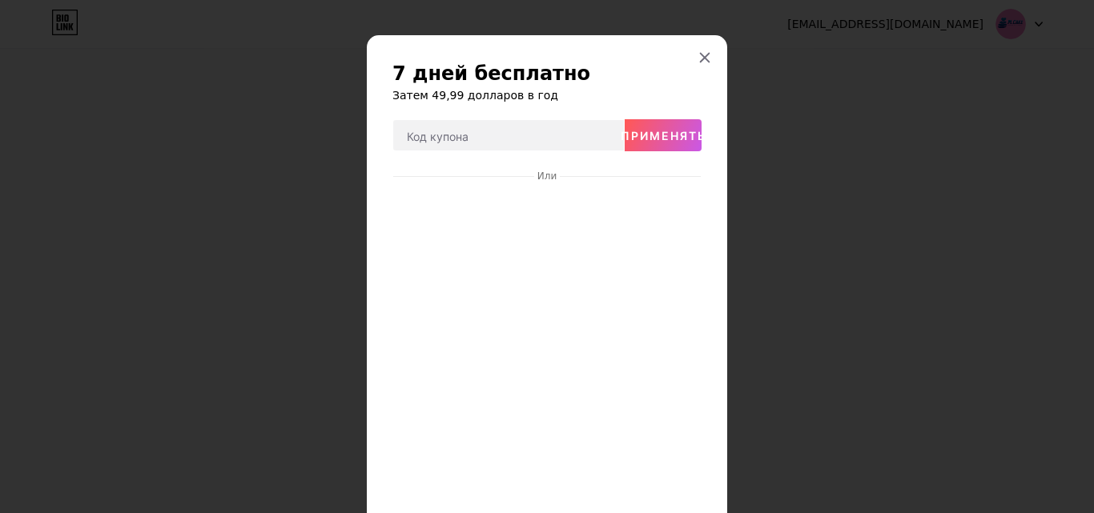 The width and height of the screenshot is (1094, 513). I want to click on font: Затем 49,99 долларов в год, so click(475, 95).